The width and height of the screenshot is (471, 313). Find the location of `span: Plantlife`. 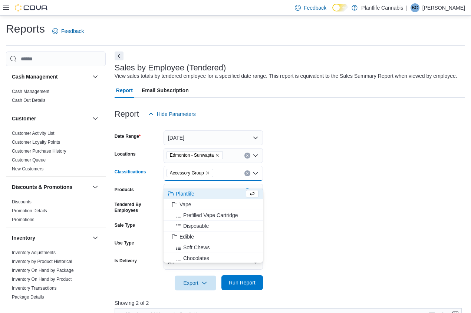

span: Plantlife is located at coordinates (185, 194).